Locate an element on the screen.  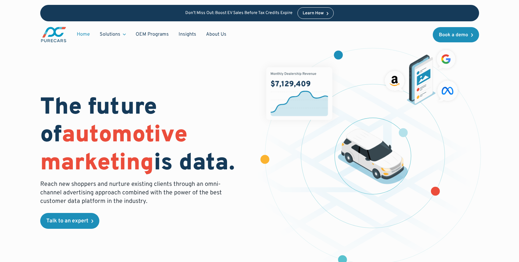
img: chart showing monthly dealership revenue of $7m is located at coordinates (299, 93).